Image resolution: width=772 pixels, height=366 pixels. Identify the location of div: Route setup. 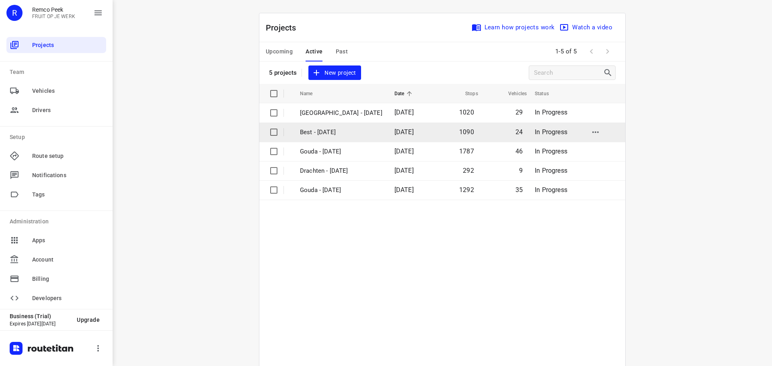
(56, 156).